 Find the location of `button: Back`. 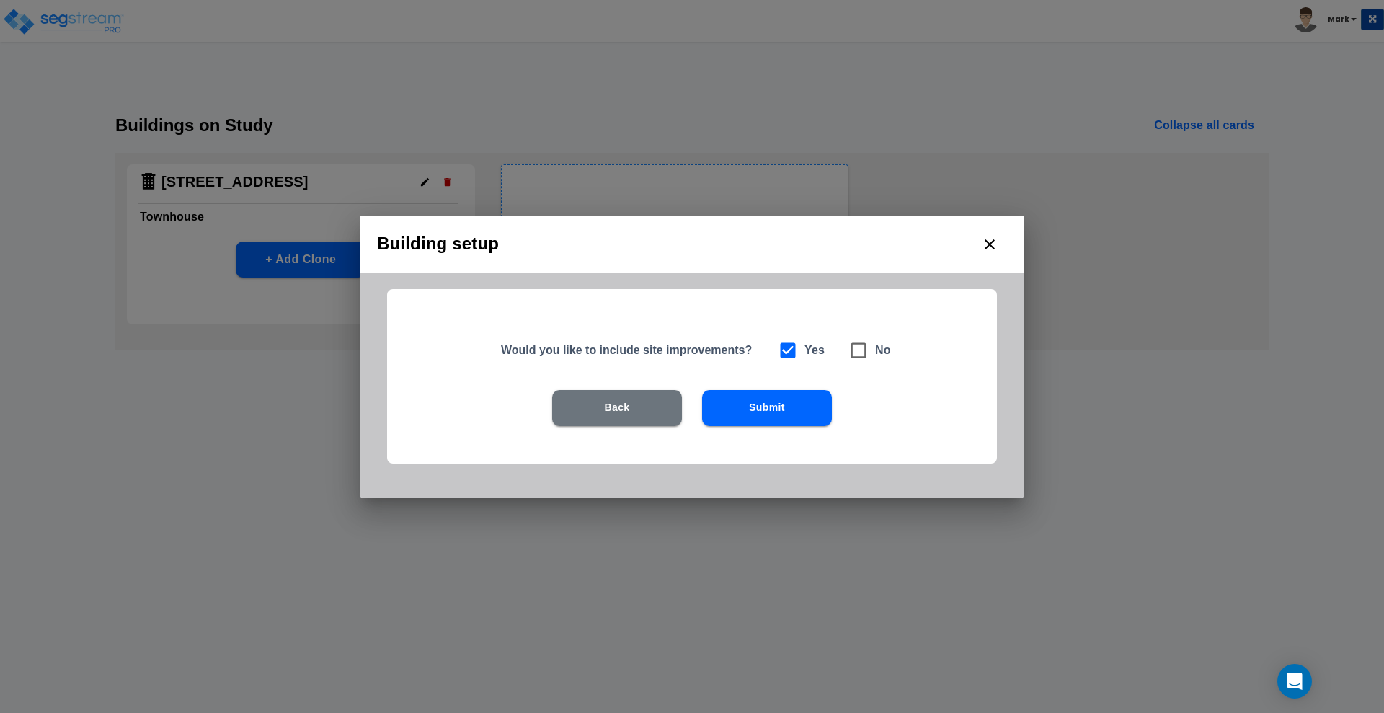

button: Back is located at coordinates (617, 408).